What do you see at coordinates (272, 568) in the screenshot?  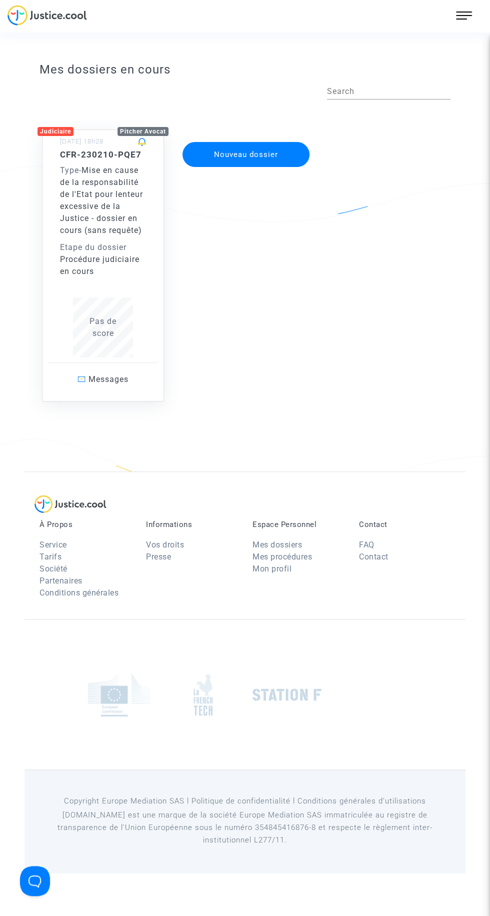 I see `a: Mon profil` at bounding box center [272, 568].